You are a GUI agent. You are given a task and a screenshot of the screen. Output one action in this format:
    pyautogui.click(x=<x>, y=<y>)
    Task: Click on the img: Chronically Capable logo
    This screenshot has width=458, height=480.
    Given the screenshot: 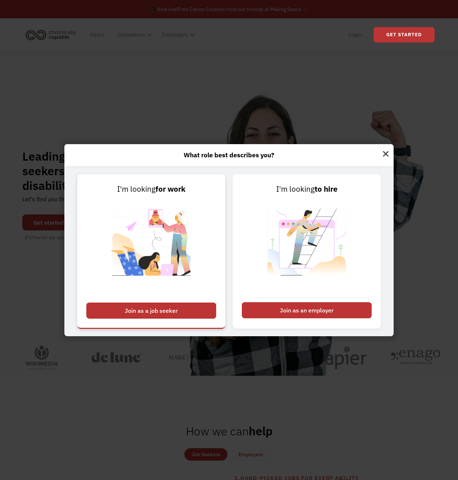 What is the action you would take?
    pyautogui.click(x=51, y=35)
    